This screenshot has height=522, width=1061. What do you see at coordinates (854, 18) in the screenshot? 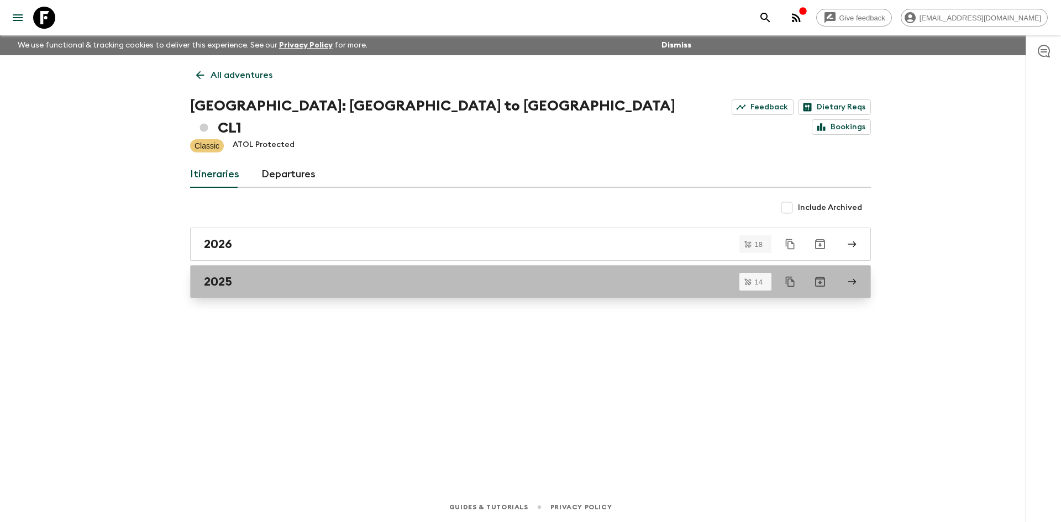
I see `a: Give feedback` at bounding box center [854, 18].